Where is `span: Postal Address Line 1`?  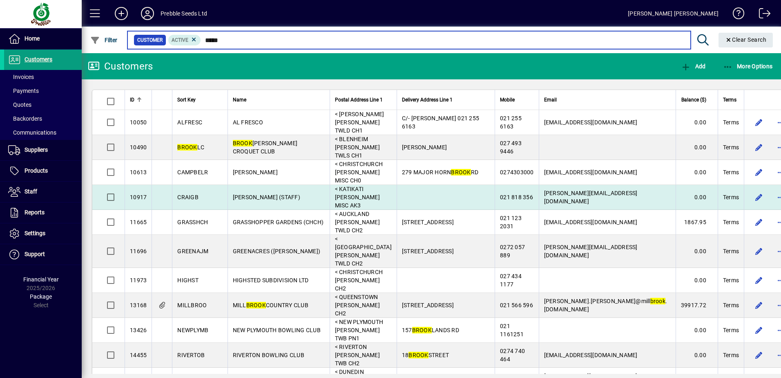
span: Postal Address Line 1 is located at coordinates (359, 100).